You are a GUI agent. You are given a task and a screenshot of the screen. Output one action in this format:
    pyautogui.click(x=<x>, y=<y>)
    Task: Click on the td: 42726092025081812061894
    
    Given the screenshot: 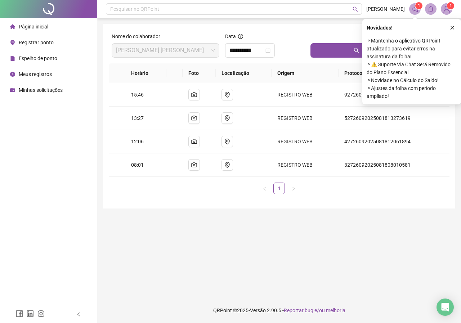 What is the action you would take?
    pyautogui.click(x=394, y=141)
    